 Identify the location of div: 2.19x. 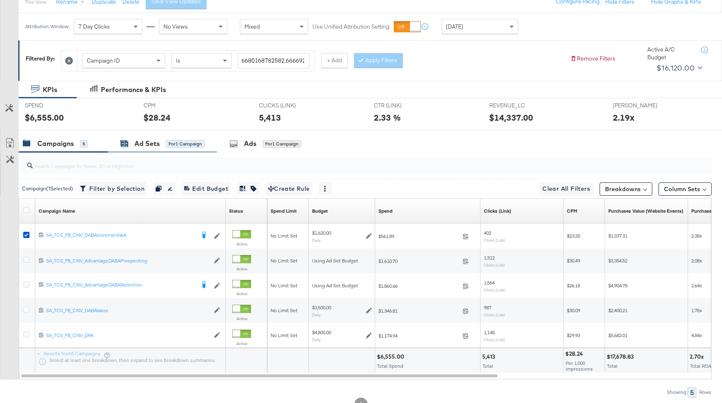
(624, 117).